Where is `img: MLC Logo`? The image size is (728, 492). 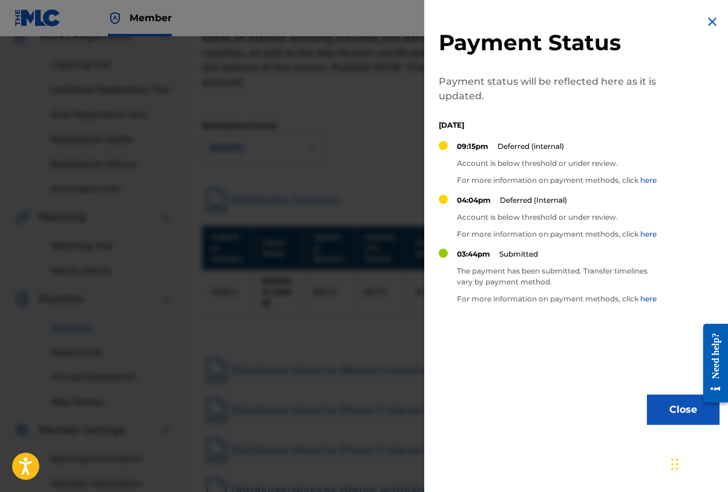 img: MLC Logo is located at coordinates (38, 18).